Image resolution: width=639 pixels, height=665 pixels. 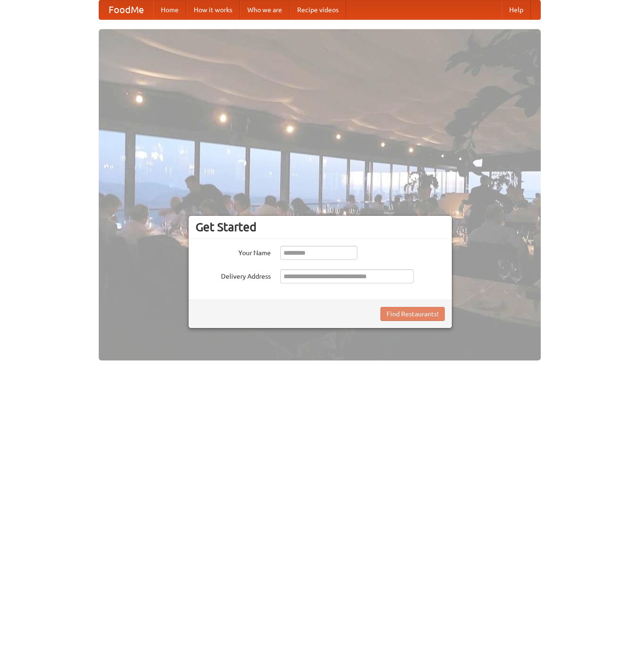 What do you see at coordinates (126, 10) in the screenshot?
I see `a: FoodMe` at bounding box center [126, 10].